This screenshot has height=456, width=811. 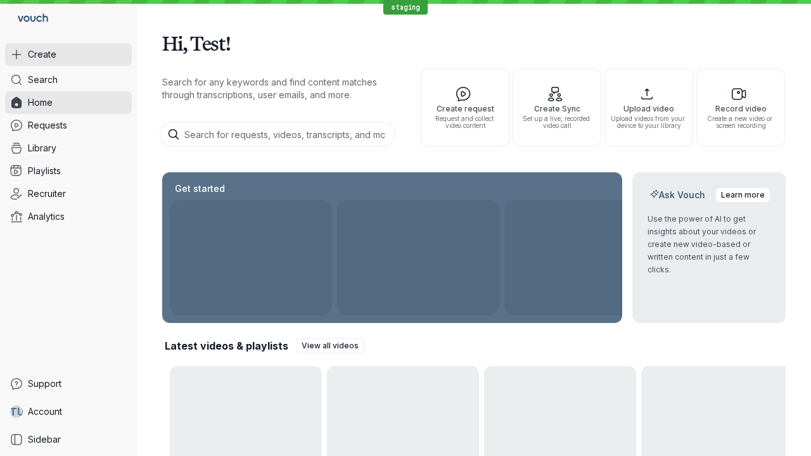 I want to click on button: Upload videoUpload videos from your device to your library, so click(x=649, y=108).